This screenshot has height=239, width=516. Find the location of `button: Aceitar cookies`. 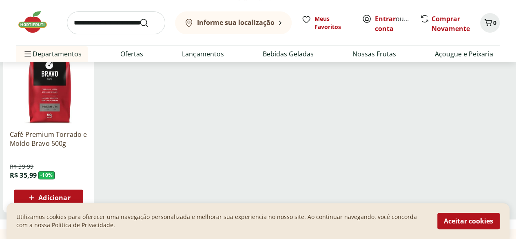

button: Aceitar cookies is located at coordinates (469, 221).